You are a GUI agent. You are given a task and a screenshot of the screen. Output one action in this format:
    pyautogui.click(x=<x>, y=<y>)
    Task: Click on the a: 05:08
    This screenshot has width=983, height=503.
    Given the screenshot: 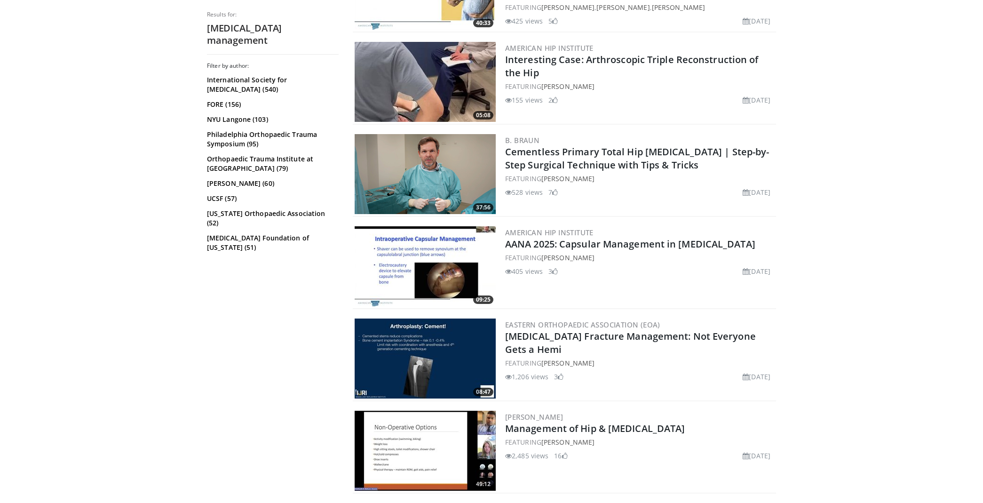 What is the action you would take?
    pyautogui.click(x=425, y=82)
    